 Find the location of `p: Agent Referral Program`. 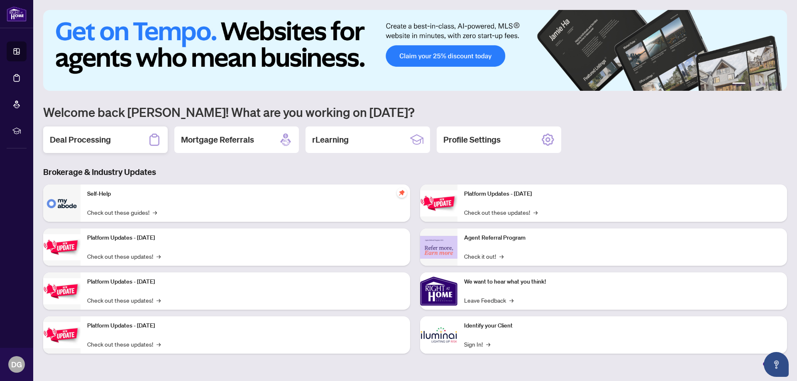

p: Agent Referral Program is located at coordinates (622, 238).